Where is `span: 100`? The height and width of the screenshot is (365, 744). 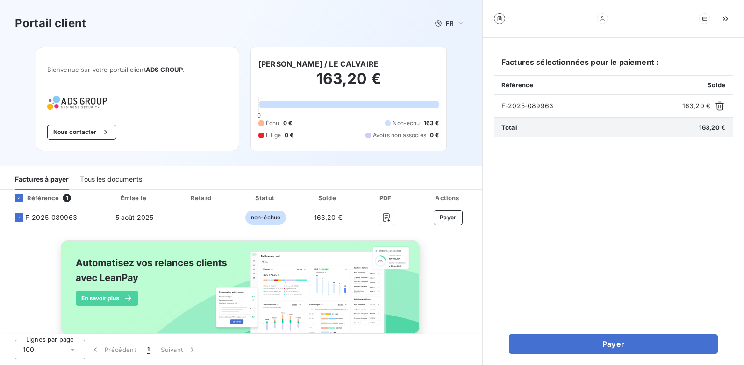 span: 100 is located at coordinates (29, 350).